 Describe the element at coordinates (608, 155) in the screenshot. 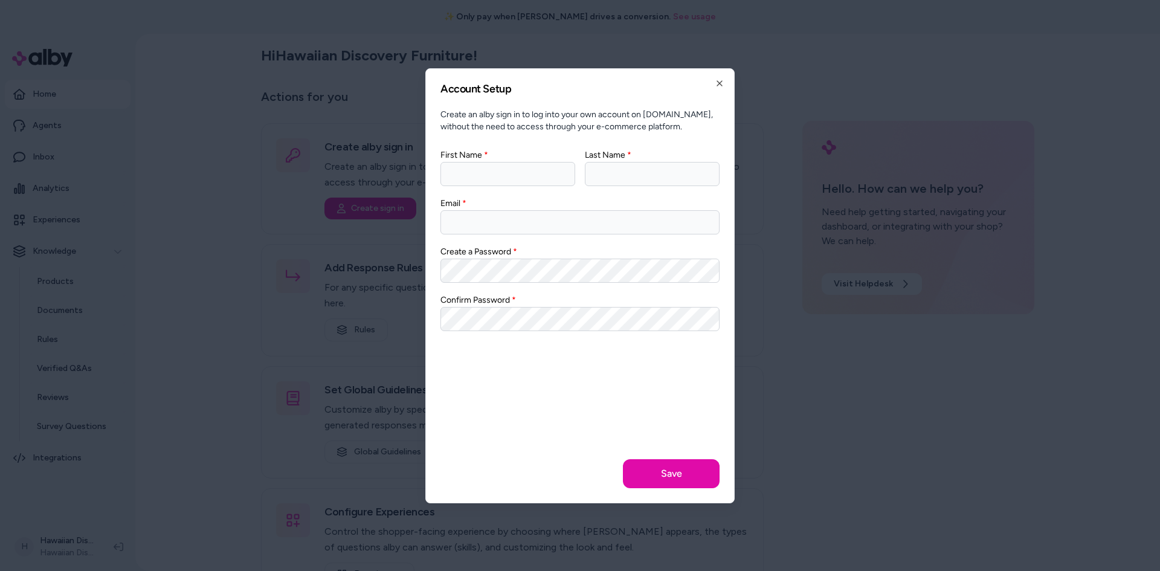

I see `label: Last Name` at that location.